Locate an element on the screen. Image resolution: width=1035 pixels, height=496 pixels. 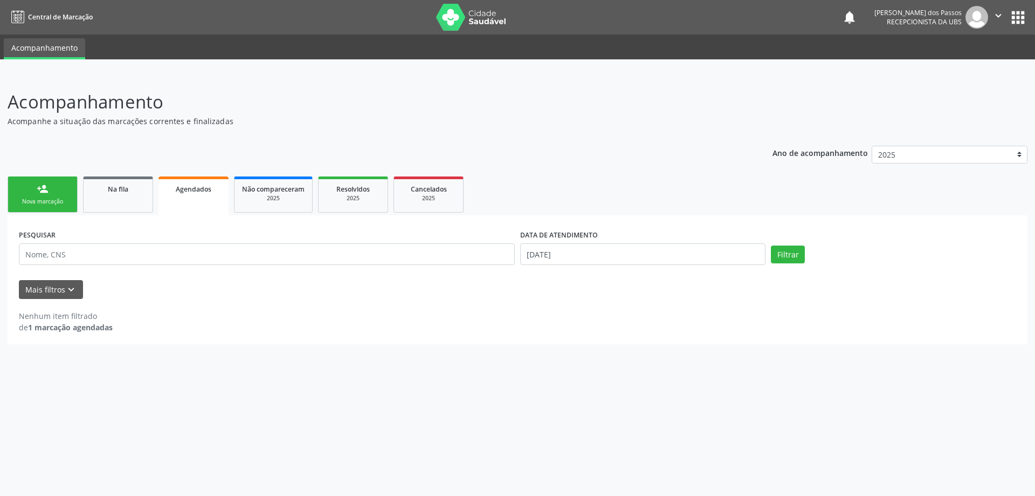
div: Nenhum item filtrado is located at coordinates (66, 315).